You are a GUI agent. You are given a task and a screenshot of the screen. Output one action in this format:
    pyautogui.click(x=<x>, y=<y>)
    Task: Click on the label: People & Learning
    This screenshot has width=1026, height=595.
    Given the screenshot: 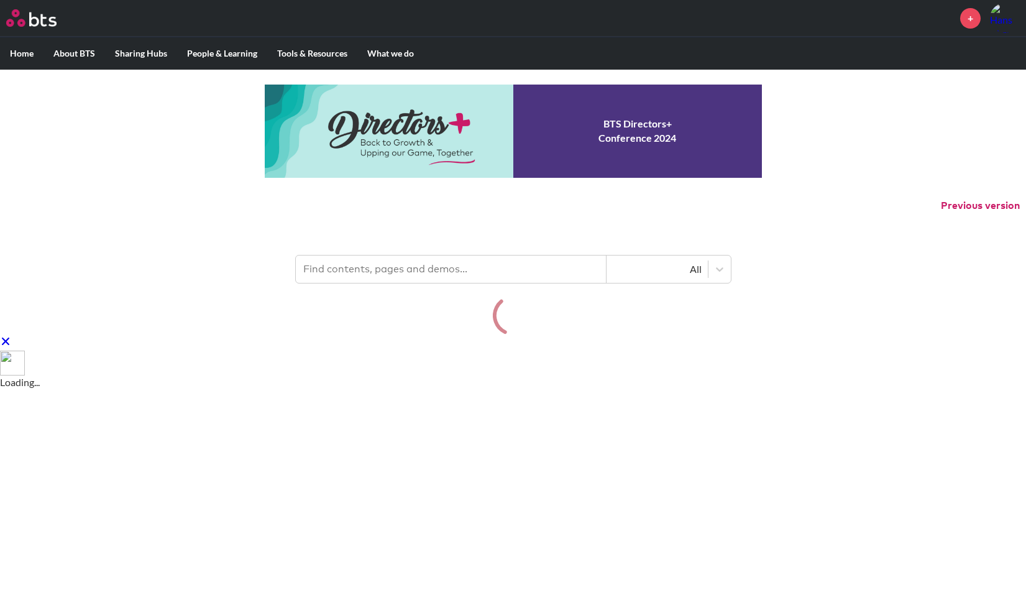 What is the action you would take?
    pyautogui.click(x=222, y=53)
    